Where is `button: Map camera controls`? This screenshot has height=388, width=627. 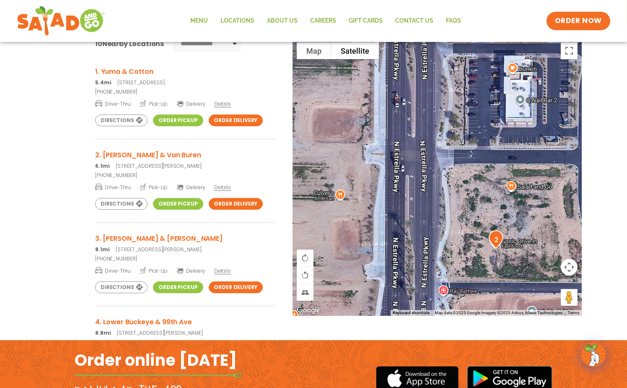
button: Map camera controls is located at coordinates (570, 267).